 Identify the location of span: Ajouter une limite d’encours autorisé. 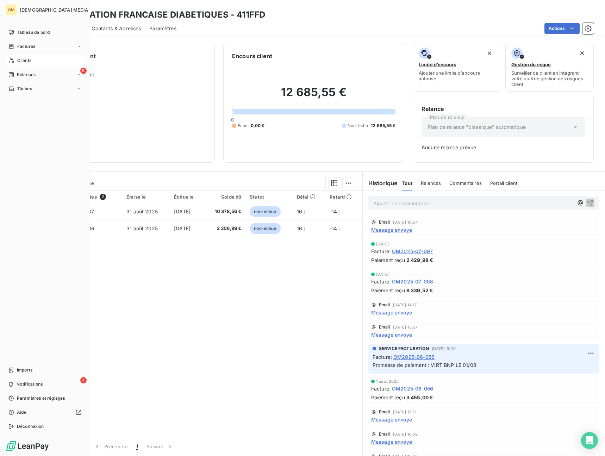
(457, 76).